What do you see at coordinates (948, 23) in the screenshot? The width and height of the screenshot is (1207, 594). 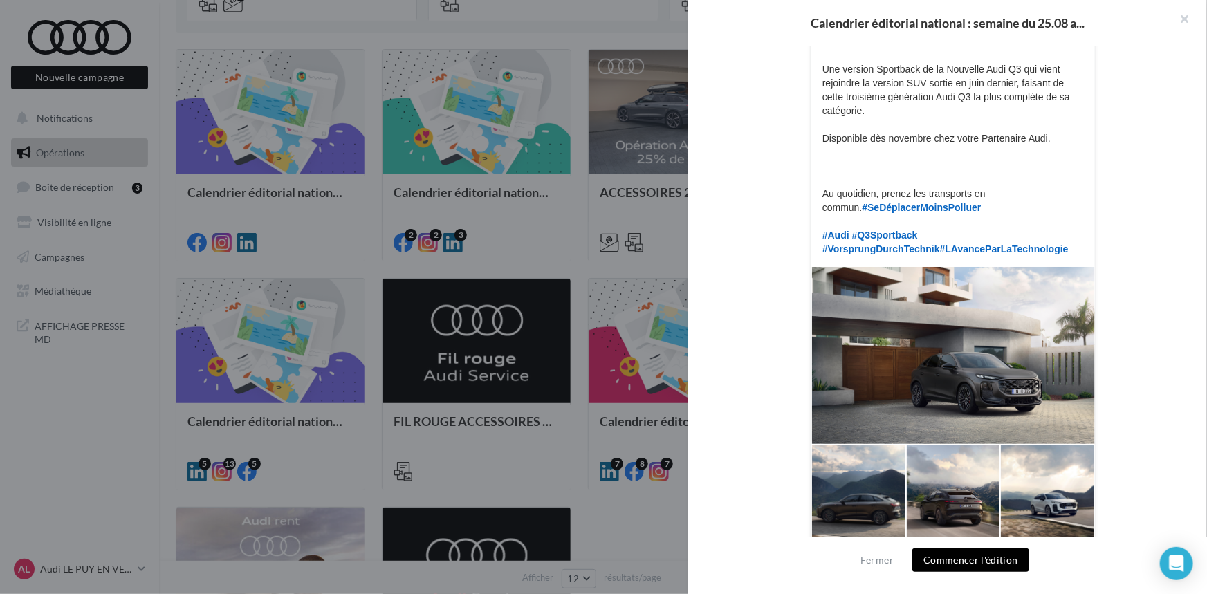 I see `span: Calendrier éditorial national : semaine du 25.08 a...` at bounding box center [948, 23].